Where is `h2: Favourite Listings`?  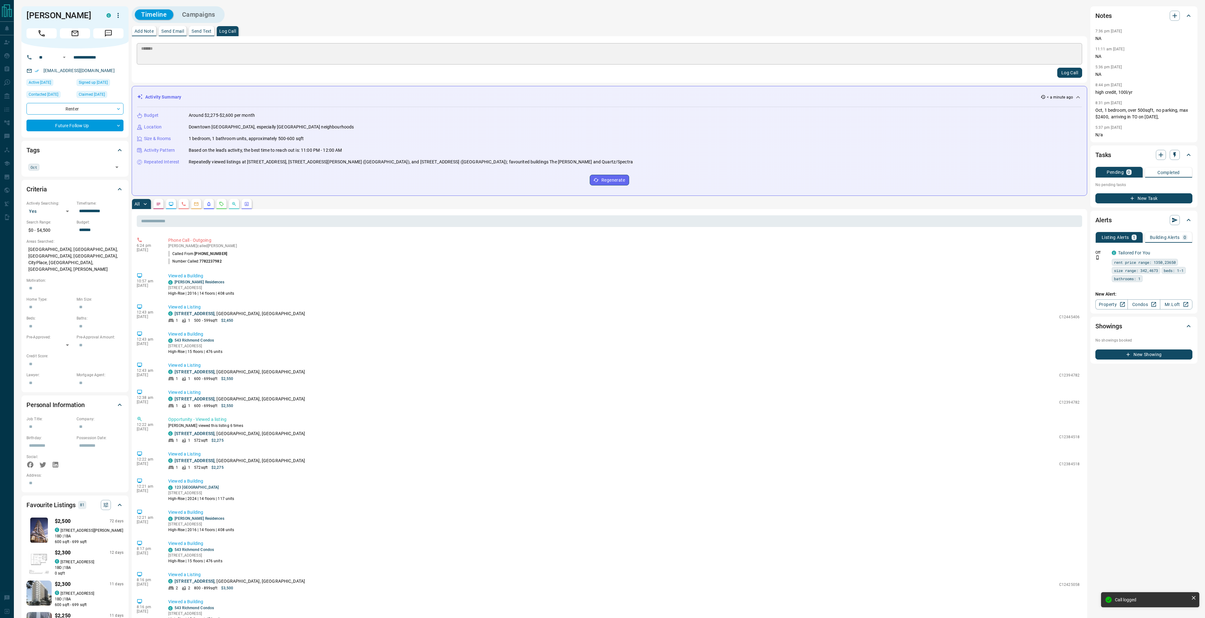 h2: Favourite Listings is located at coordinates (51, 505).